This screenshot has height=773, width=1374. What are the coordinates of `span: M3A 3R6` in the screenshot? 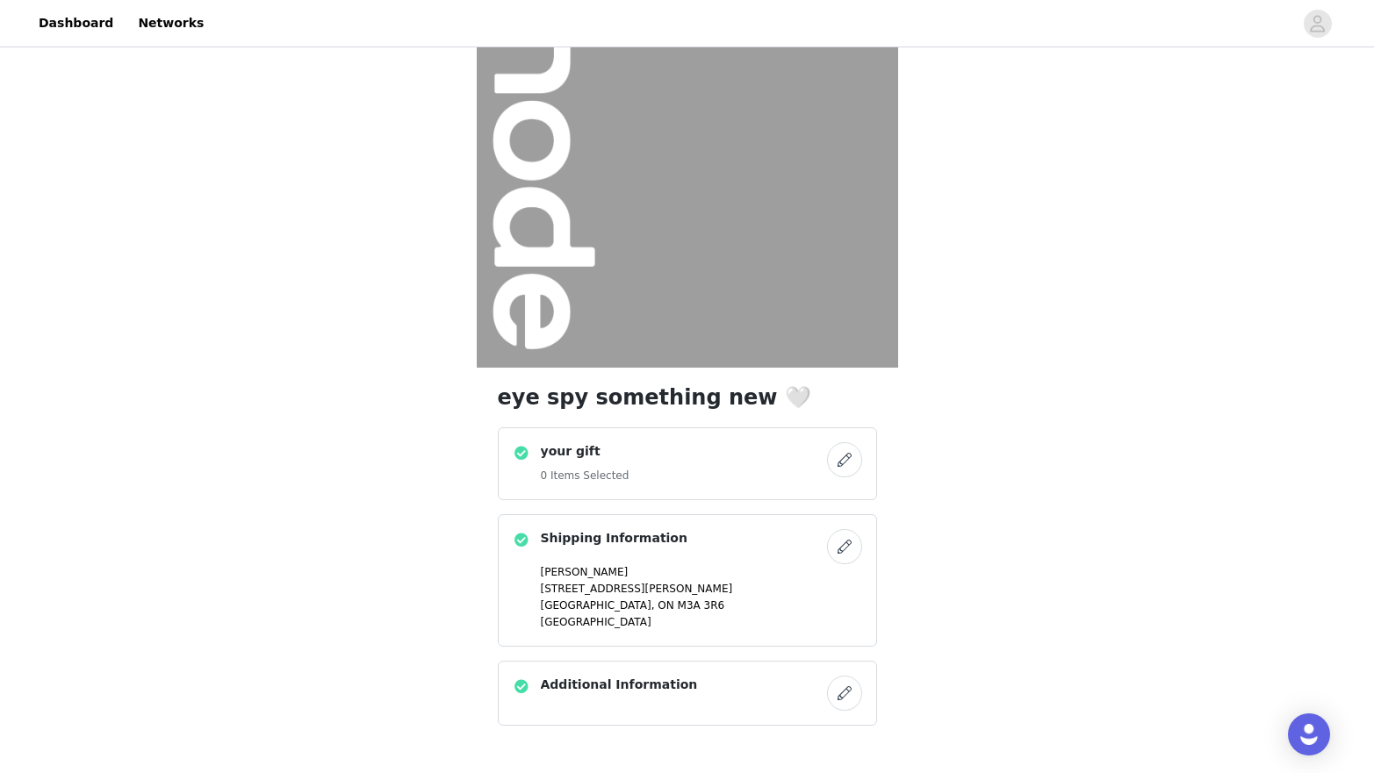 It's located at (701, 606).